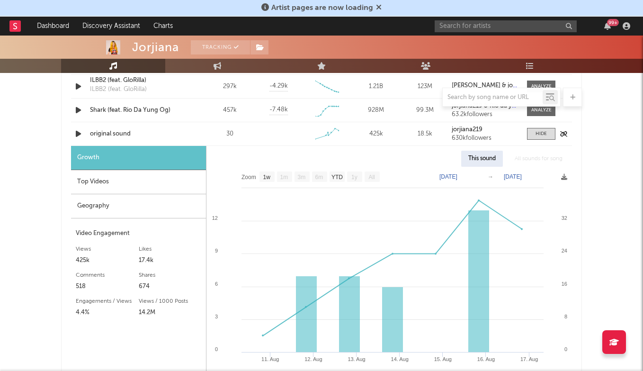 This screenshot has width=643, height=371. I want to click on text: 6, so click(216, 284).